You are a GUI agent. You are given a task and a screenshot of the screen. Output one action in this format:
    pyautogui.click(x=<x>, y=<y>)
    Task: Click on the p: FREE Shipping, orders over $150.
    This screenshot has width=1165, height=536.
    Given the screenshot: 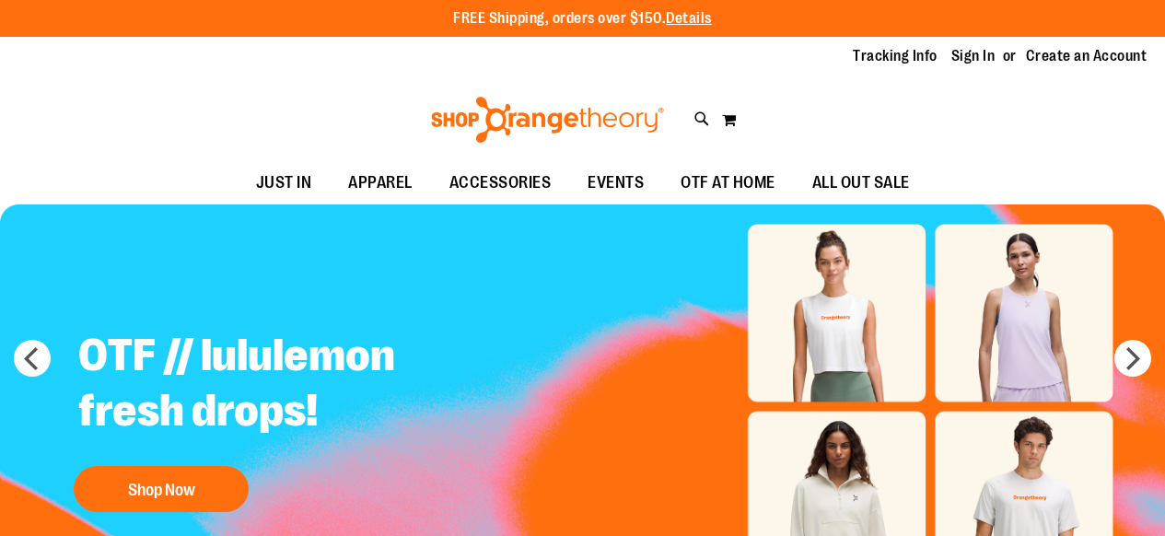 What is the action you would take?
    pyautogui.click(x=582, y=18)
    